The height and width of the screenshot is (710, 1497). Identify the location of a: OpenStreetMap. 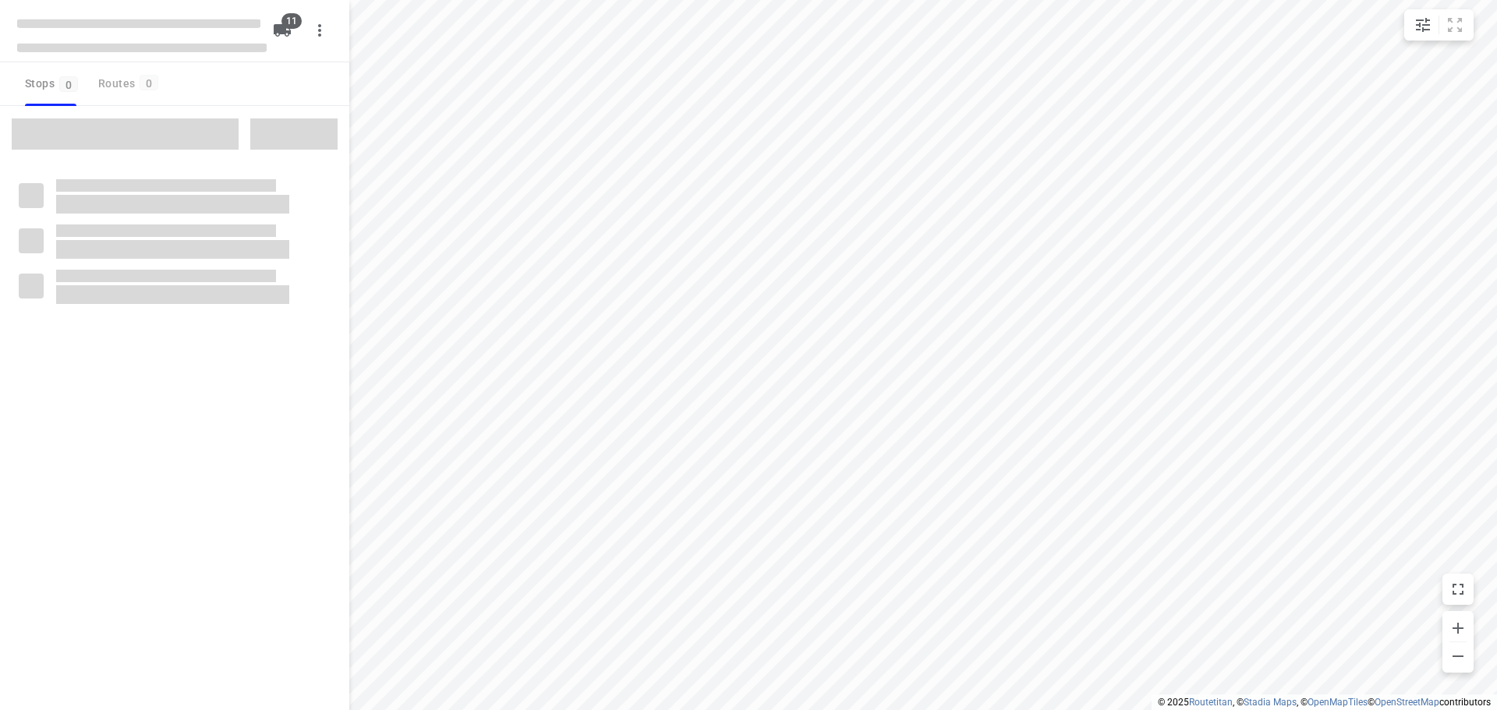
(1407, 703).